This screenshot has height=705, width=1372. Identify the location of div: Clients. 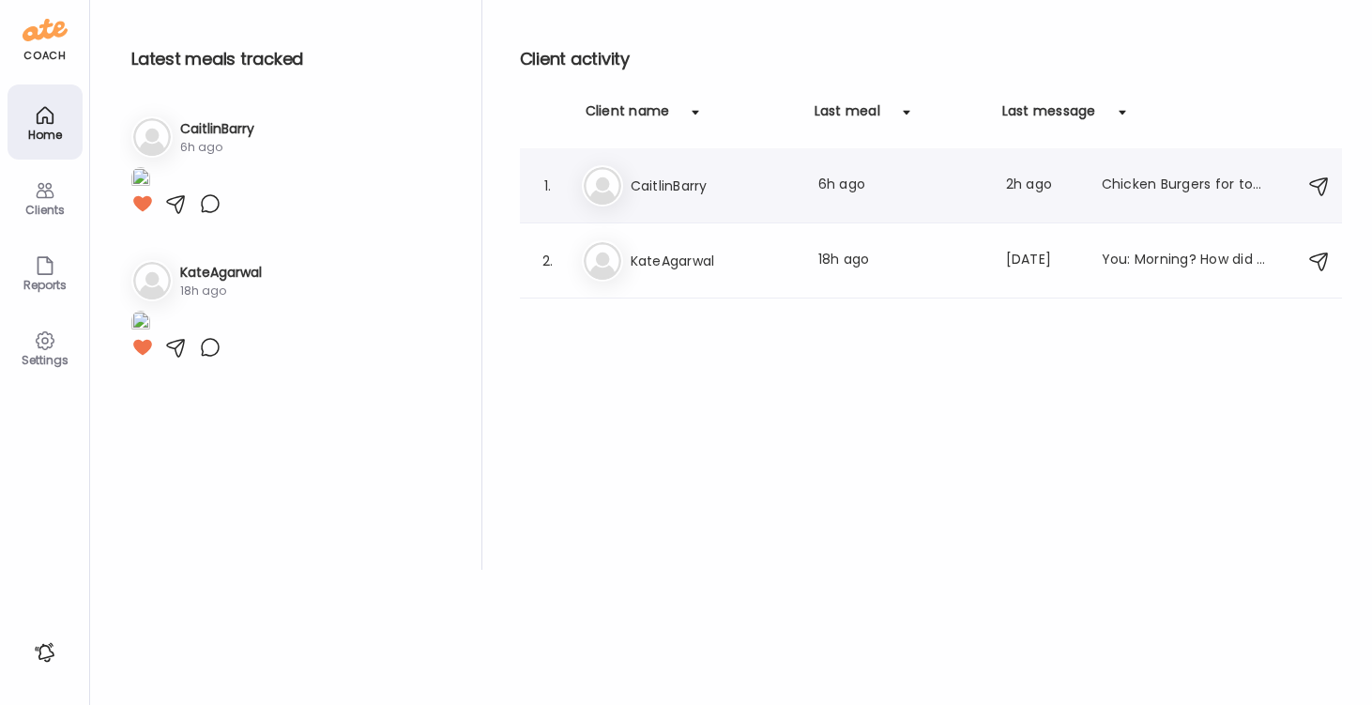
(45, 209).